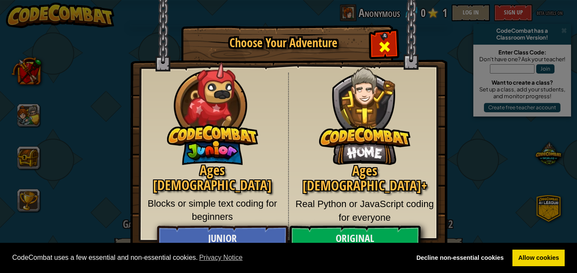 The image size is (577, 273). What do you see at coordinates (221, 258) in the screenshot?
I see `a: learn more about cookies` at bounding box center [221, 258].